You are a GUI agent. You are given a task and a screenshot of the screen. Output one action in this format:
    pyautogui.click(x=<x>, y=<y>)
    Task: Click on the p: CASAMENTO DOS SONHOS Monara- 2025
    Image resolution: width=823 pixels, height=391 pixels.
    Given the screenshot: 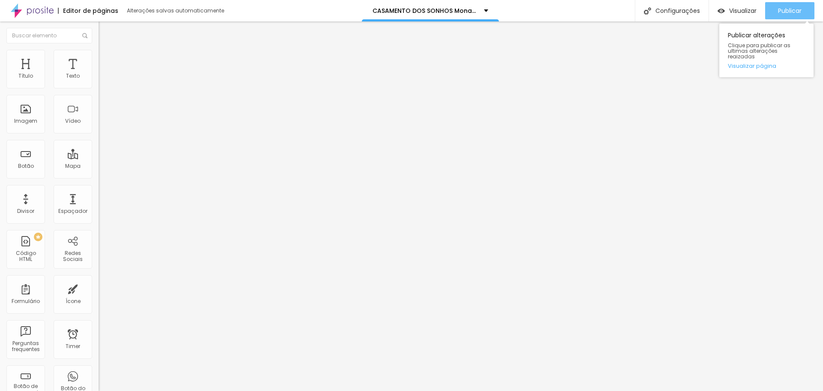 What is the action you would take?
    pyautogui.click(x=425, y=11)
    